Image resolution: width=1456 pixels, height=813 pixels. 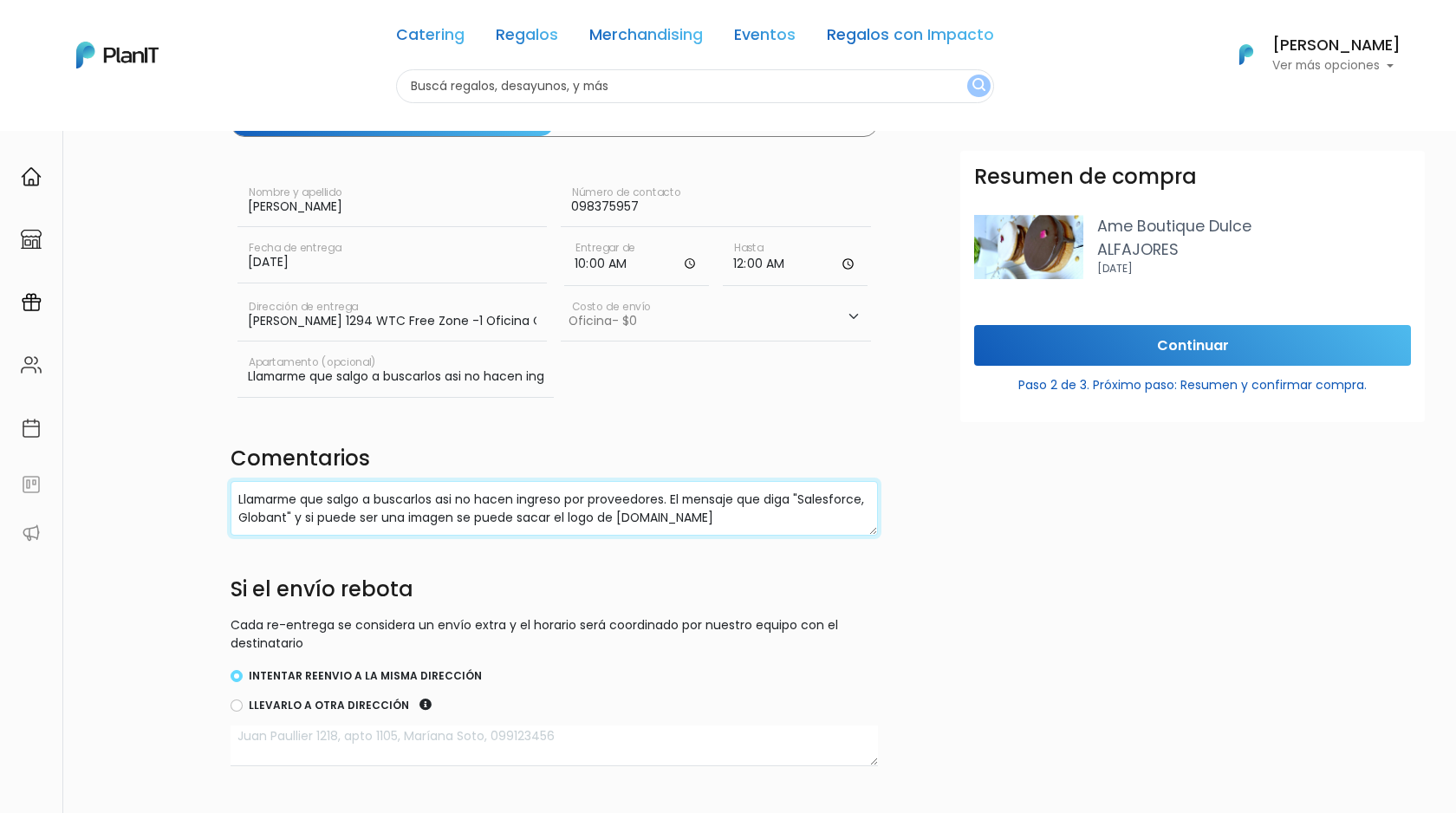 I want to click on input: Número de contacto, so click(x=716, y=203).